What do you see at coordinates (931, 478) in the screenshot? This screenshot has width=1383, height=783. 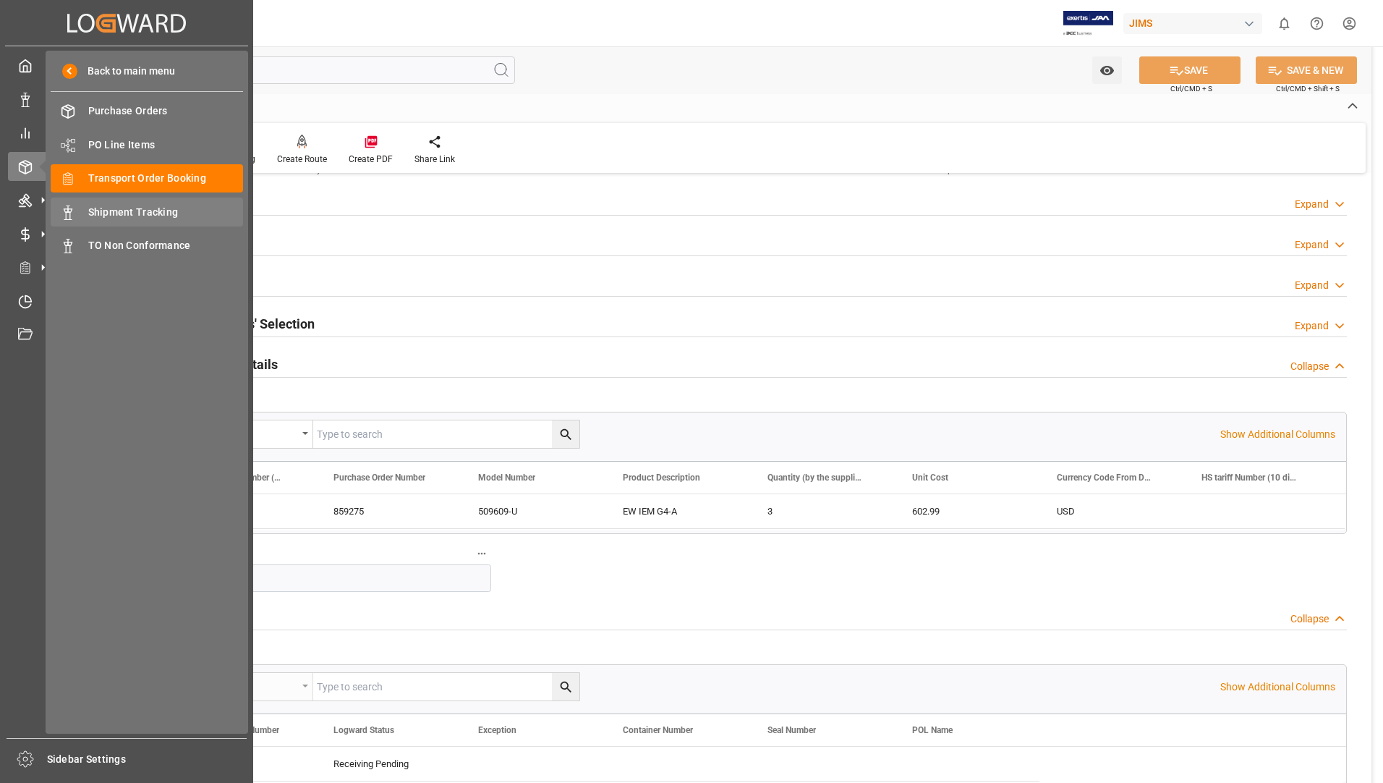 I see `span: Unit Cost` at bounding box center [931, 478].